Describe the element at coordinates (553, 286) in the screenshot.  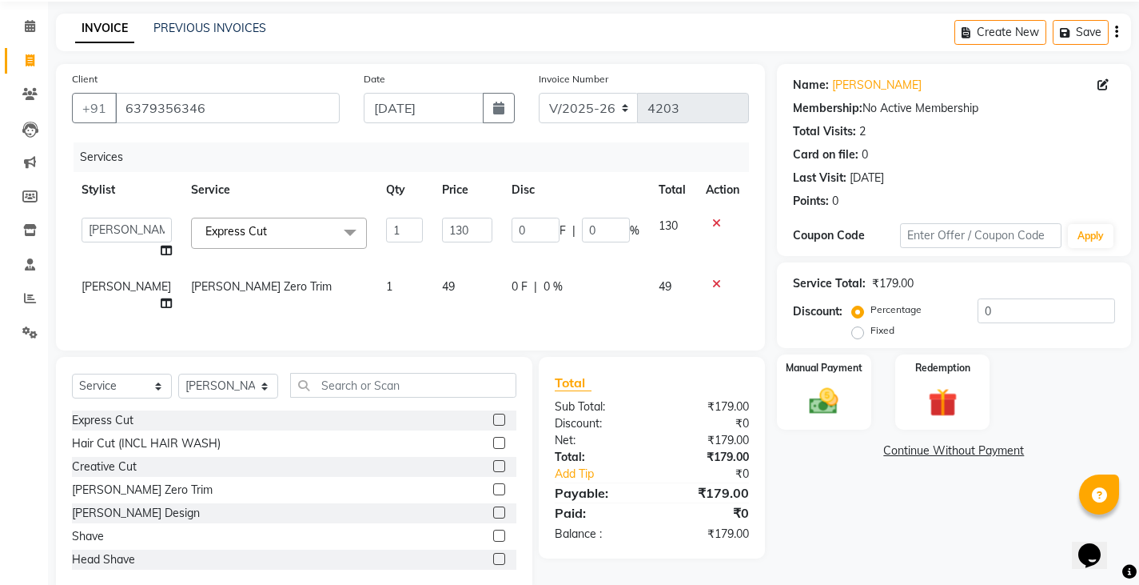
I see `span: 0 %` at that location.